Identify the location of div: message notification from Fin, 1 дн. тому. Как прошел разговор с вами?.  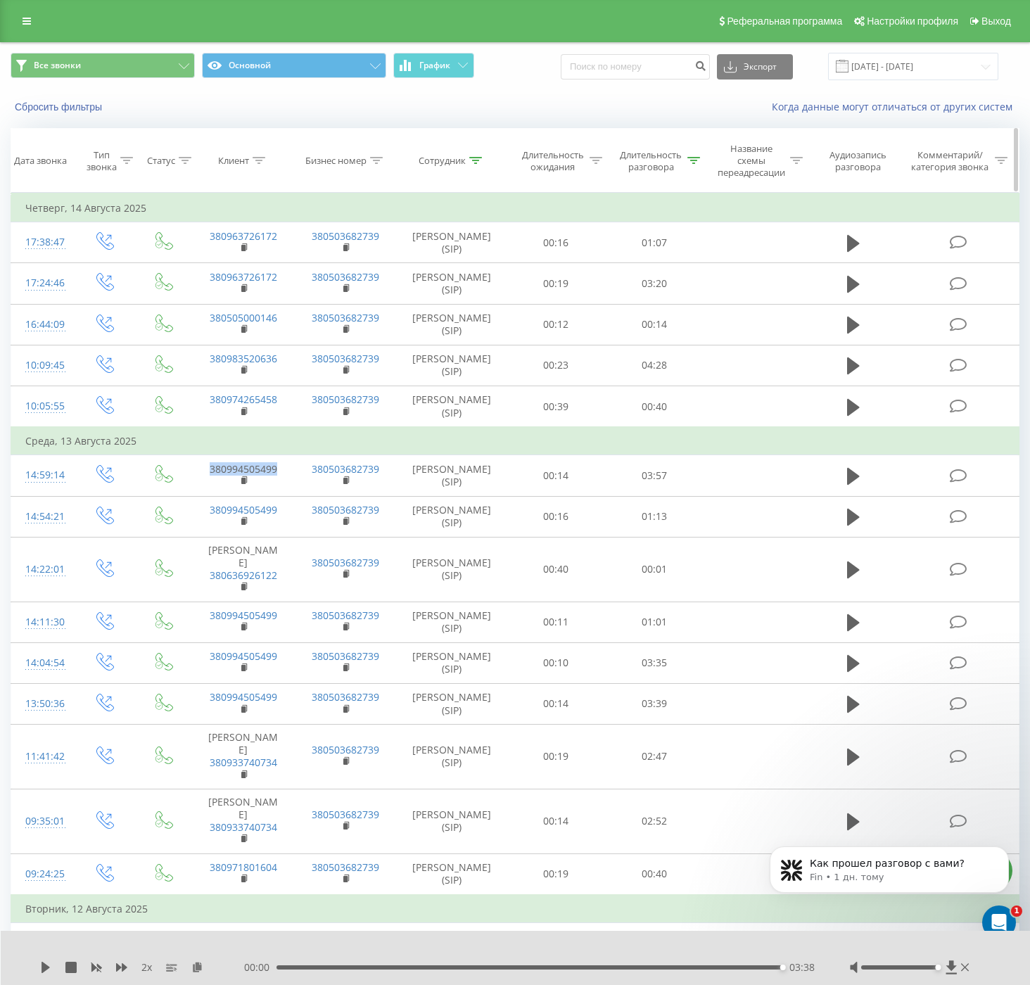
(141, 53).